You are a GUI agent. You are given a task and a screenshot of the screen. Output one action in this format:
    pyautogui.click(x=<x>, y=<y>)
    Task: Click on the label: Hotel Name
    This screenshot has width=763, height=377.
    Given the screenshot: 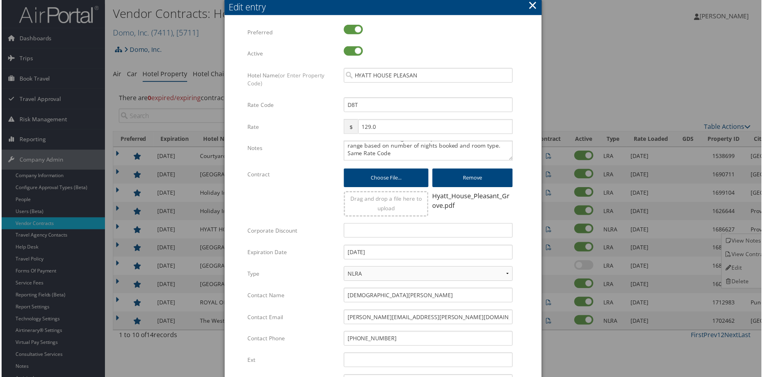 What is the action you would take?
    pyautogui.click(x=292, y=80)
    